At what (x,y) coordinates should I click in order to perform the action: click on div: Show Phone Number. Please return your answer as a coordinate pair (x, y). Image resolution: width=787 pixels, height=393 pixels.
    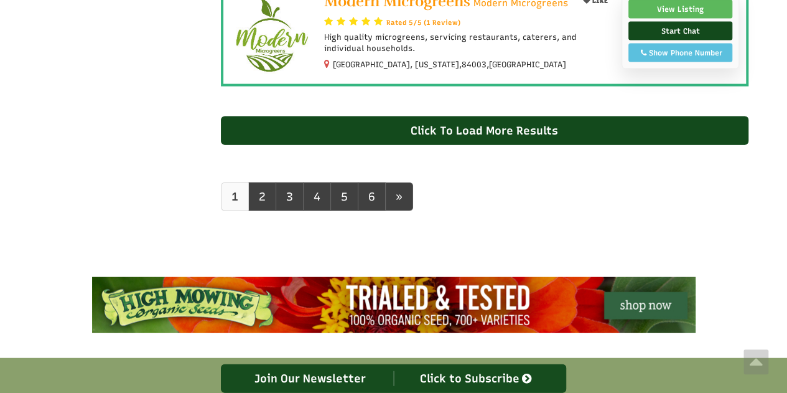
    Looking at the image, I should click on (681, 53).